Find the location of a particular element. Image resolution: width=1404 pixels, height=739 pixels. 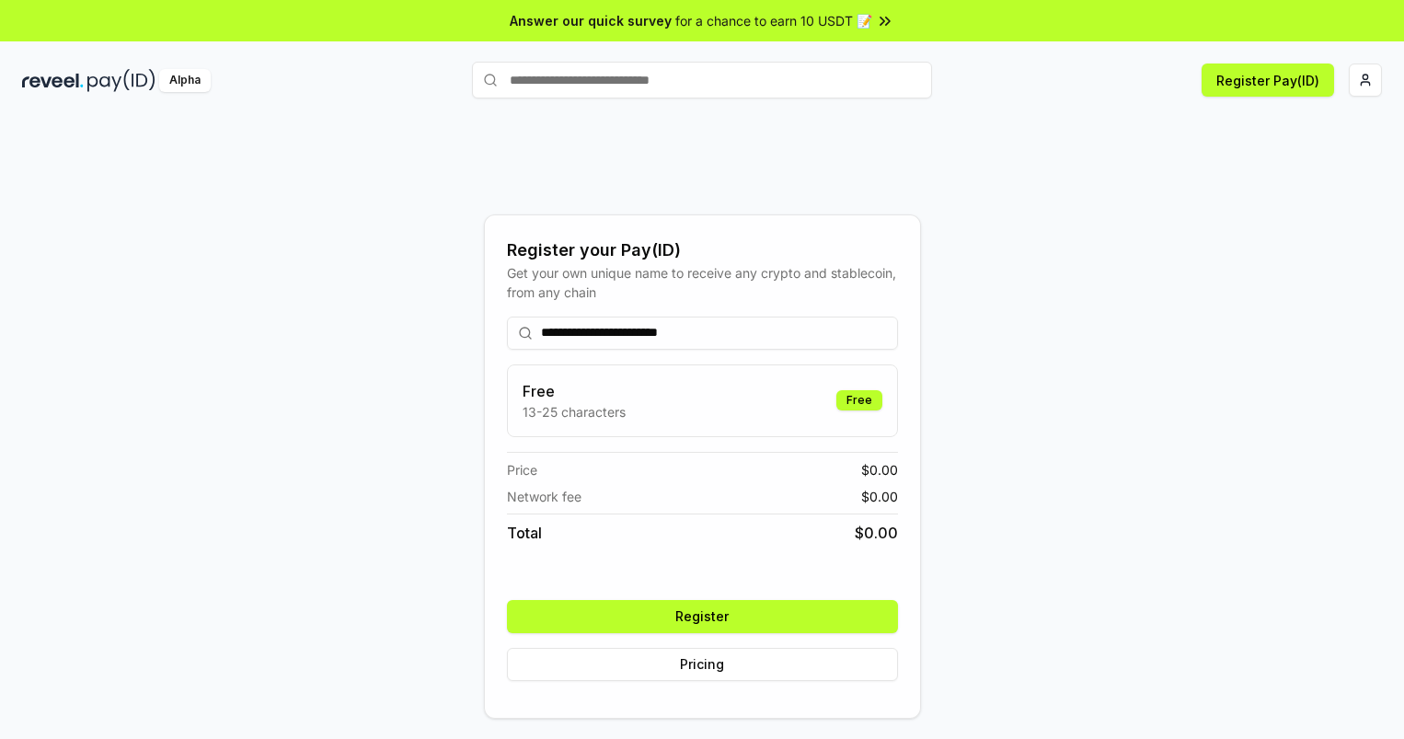

p: 13-25 characters is located at coordinates (574, 411).